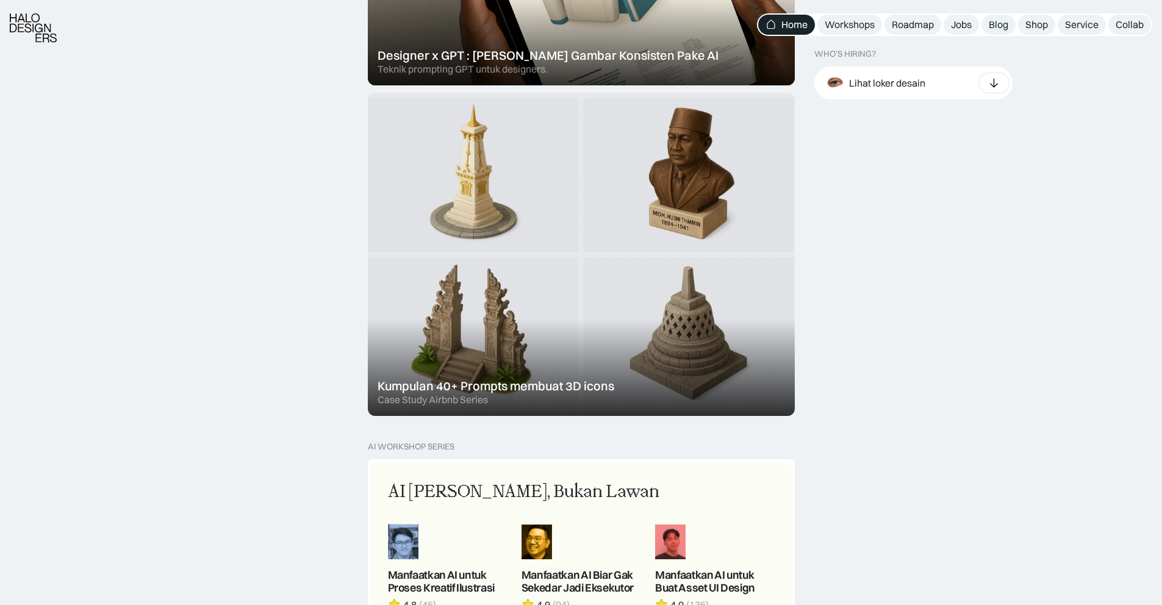 Image resolution: width=1162 pixels, height=605 pixels. What do you see at coordinates (912, 24) in the screenshot?
I see `a: Roadmap` at bounding box center [912, 24].